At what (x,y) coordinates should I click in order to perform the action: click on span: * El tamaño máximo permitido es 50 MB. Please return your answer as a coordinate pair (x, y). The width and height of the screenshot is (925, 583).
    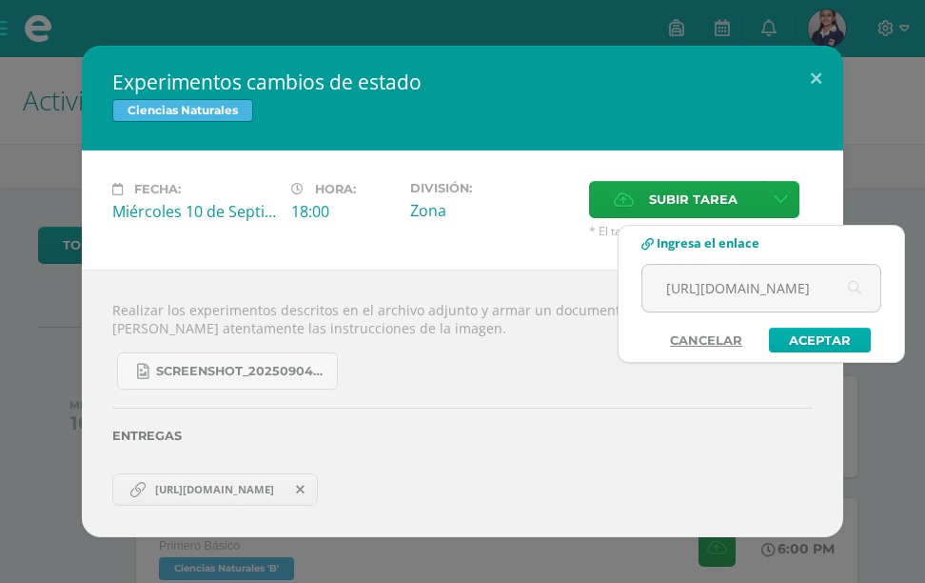
    Looking at the image, I should click on (701, 230).